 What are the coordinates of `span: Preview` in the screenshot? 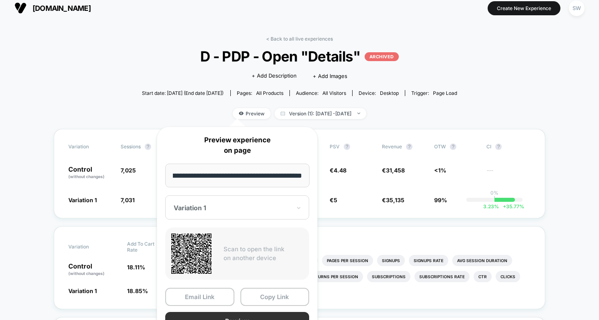 It's located at (251, 113).